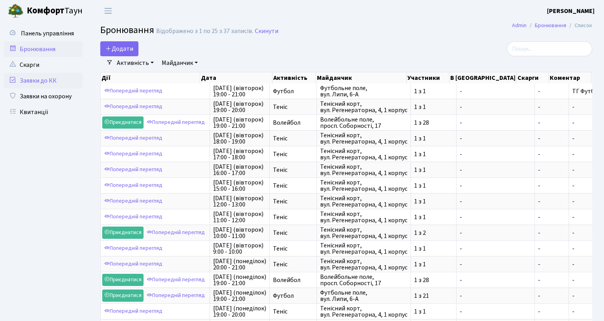 This screenshot has height=321, width=604. I want to click on th: Майданчик, so click(361, 78).